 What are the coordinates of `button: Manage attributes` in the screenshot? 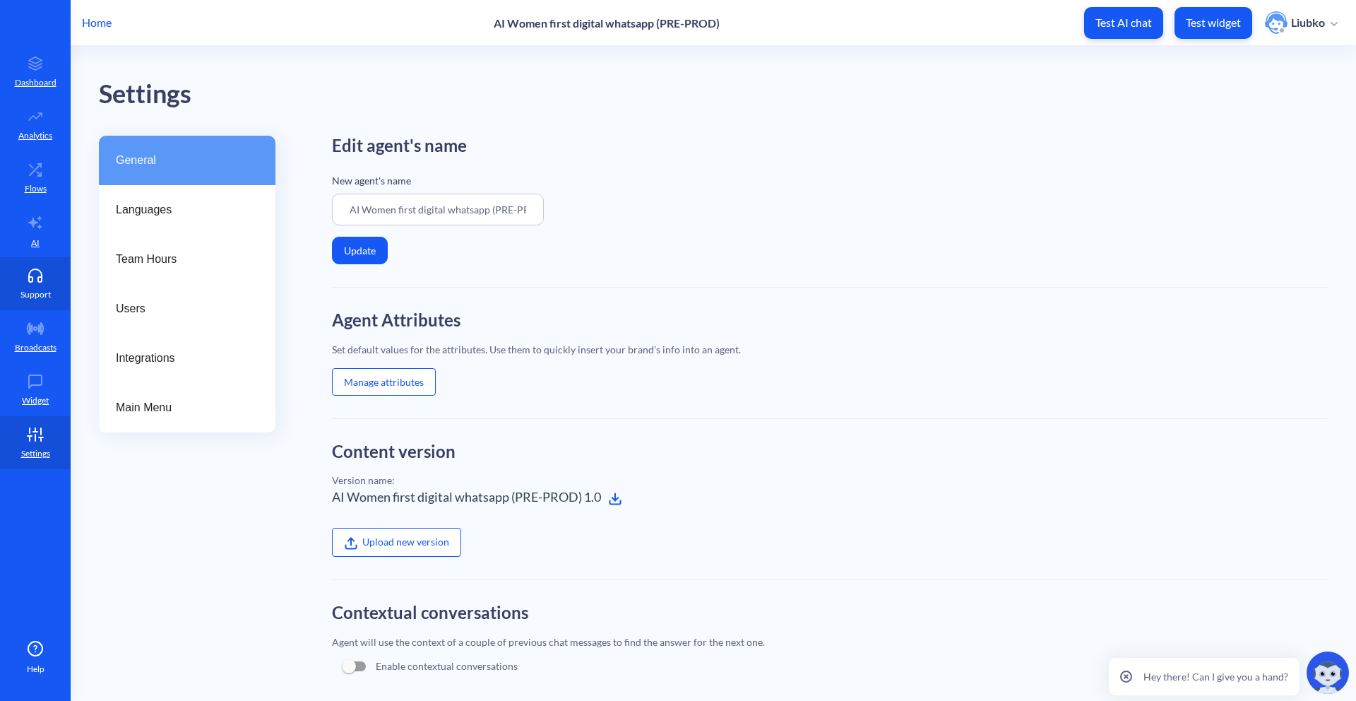 It's located at (384, 381).